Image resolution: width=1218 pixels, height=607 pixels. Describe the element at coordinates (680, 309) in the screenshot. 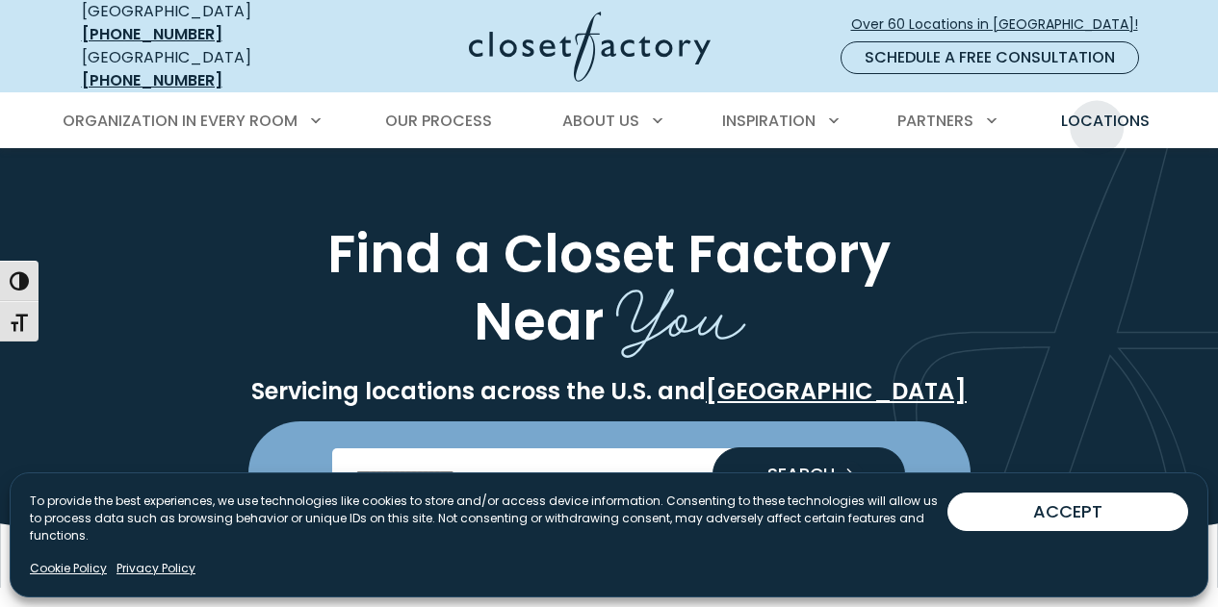

I see `span: You` at that location.